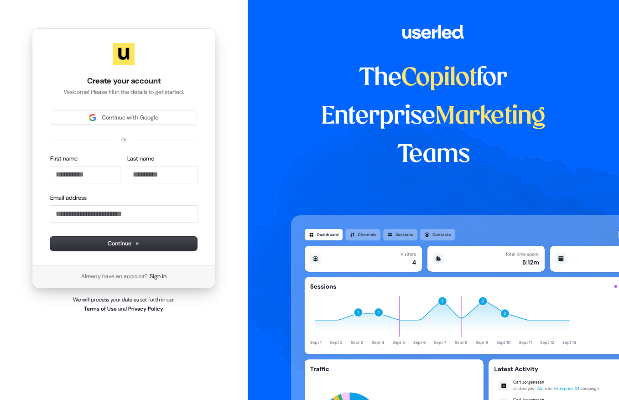 This screenshot has height=400, width=619. I want to click on a: Terms of Use, so click(100, 309).